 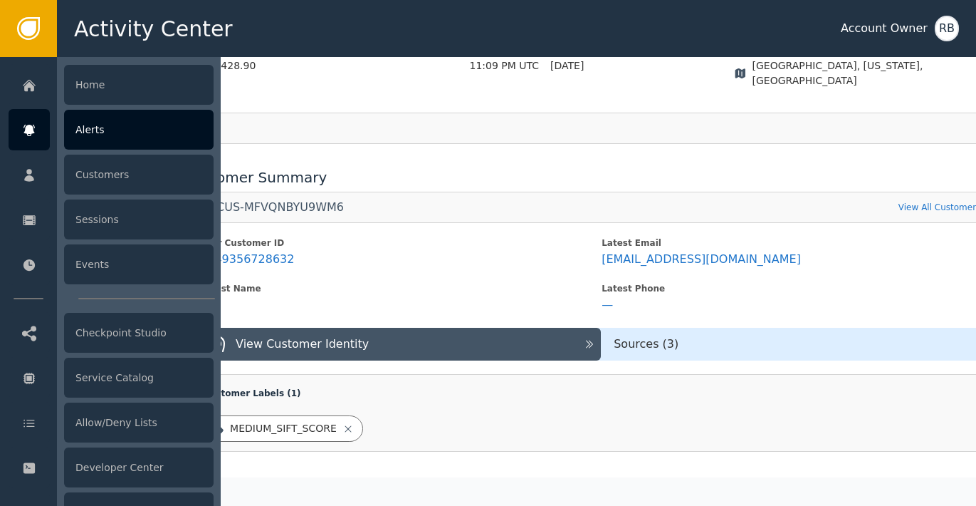 What do you see at coordinates (247, 259) in the screenshot?
I see `div: 9549356728632` at bounding box center [247, 259].